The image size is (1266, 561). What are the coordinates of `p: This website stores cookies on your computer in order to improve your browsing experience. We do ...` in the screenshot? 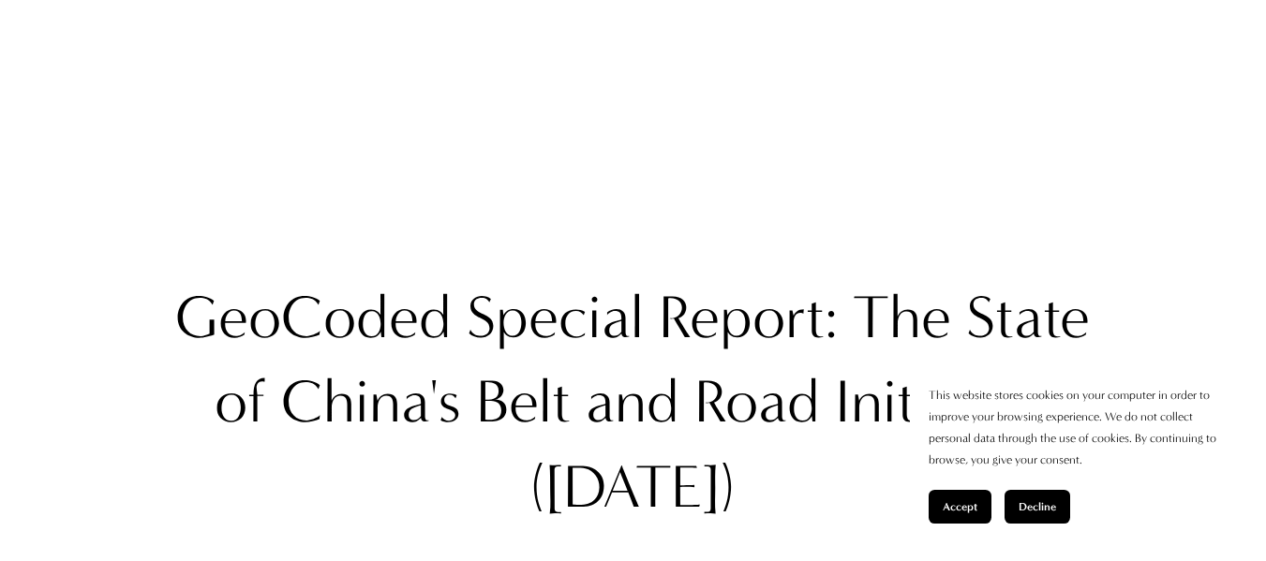 It's located at (1079, 428).